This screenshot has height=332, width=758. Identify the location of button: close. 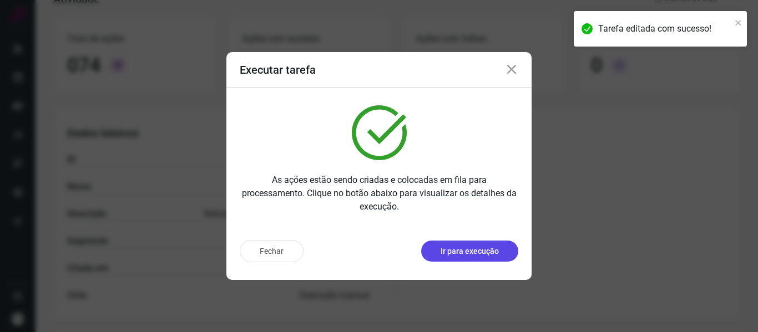
(739, 22).